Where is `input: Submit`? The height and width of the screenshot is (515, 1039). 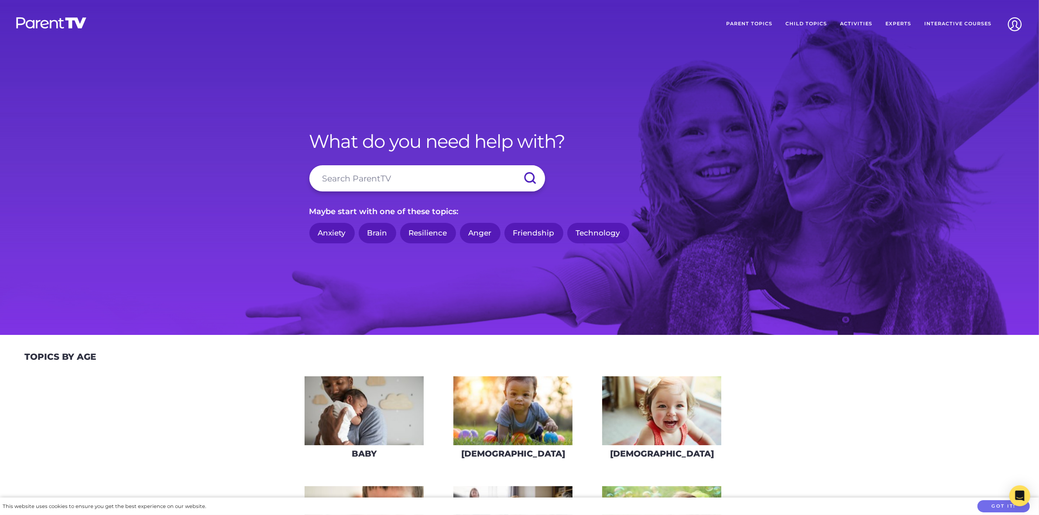 input: Submit is located at coordinates (530, 179).